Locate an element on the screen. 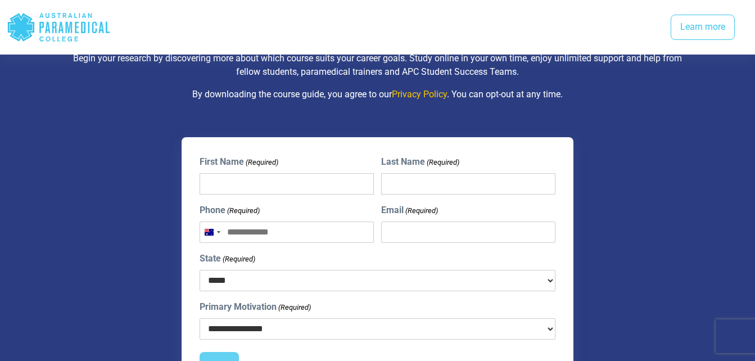  label: Primary Motivation is located at coordinates (255, 307).